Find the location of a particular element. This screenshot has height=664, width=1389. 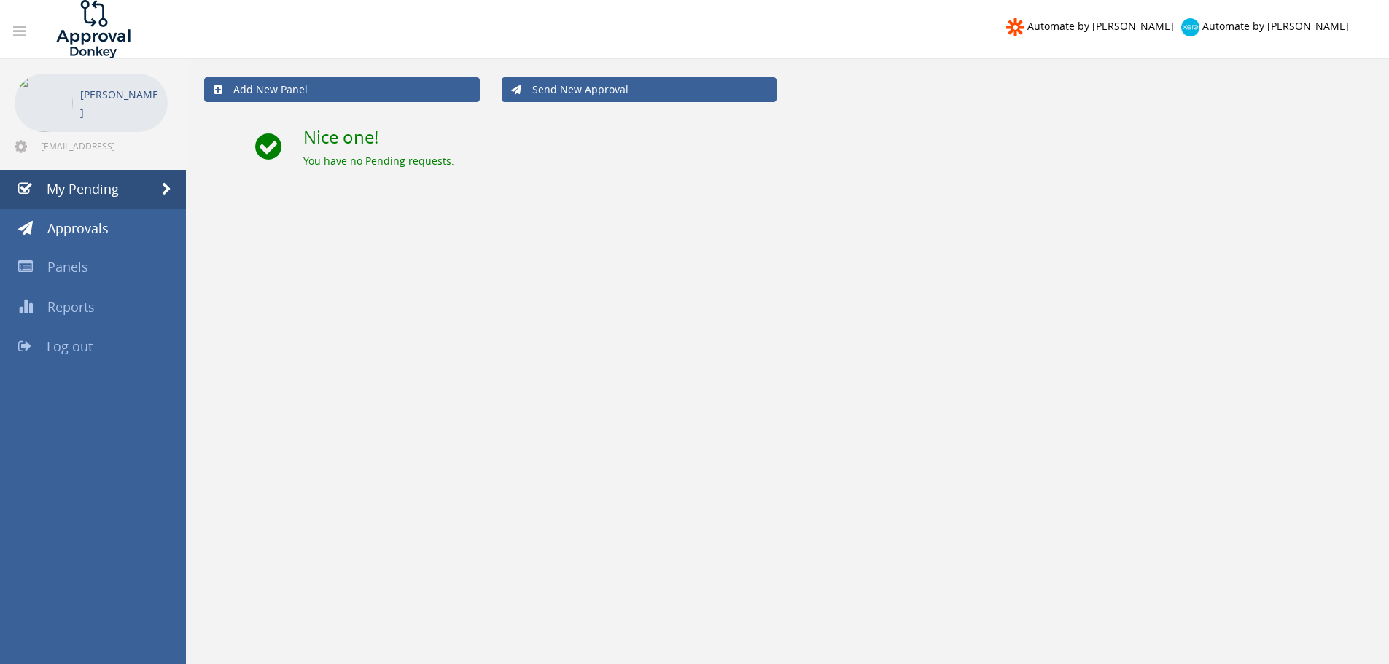

img: xero-logo.png is located at coordinates (1190, 27).